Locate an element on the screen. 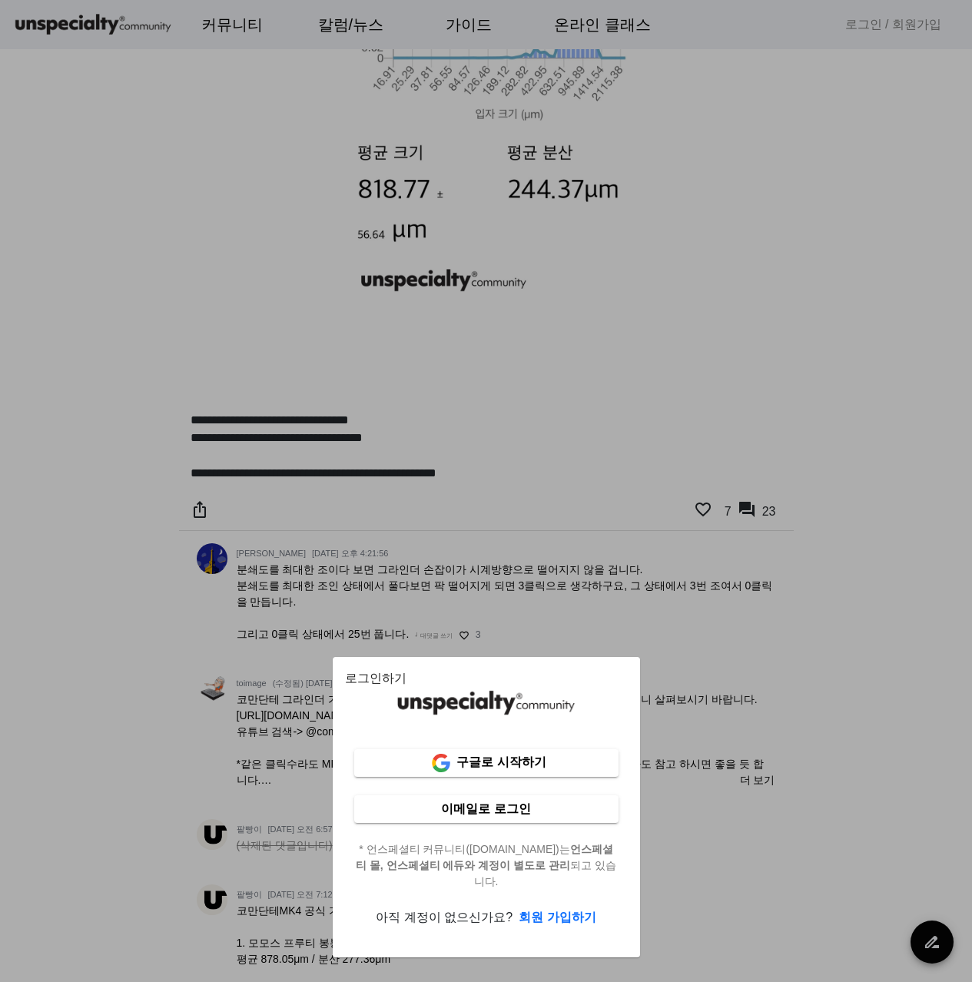 The image size is (972, 982). a: 설정 is located at coordinates (247, 507).